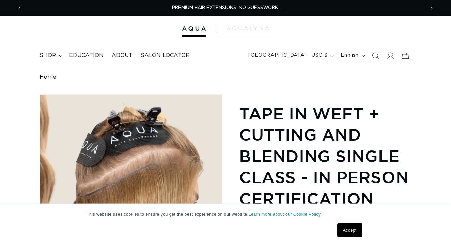  Describe the element at coordinates (165, 55) in the screenshot. I see `a: Salon Locator` at that location.